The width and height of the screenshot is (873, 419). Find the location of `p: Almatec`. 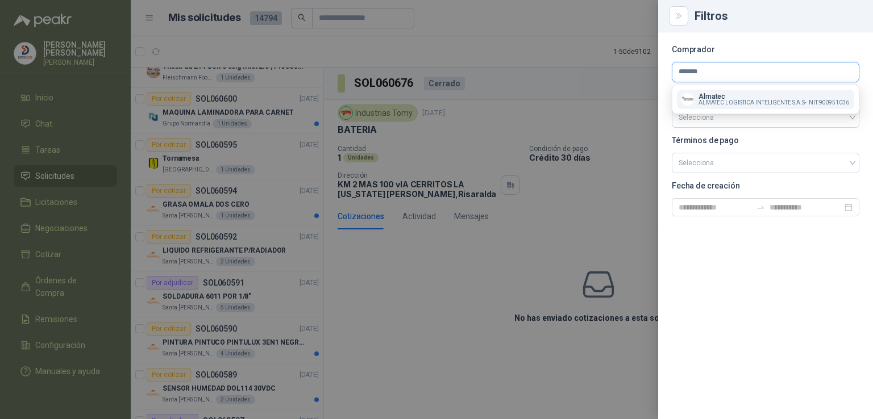

p: Almatec is located at coordinates (773, 97).